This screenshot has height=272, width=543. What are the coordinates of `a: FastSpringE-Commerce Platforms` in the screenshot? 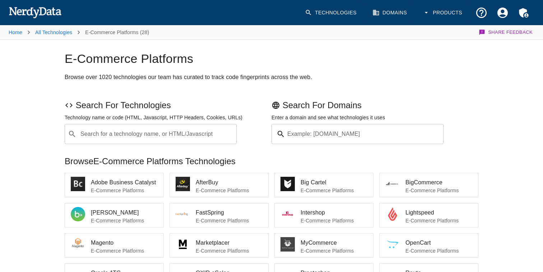 It's located at (219, 215).